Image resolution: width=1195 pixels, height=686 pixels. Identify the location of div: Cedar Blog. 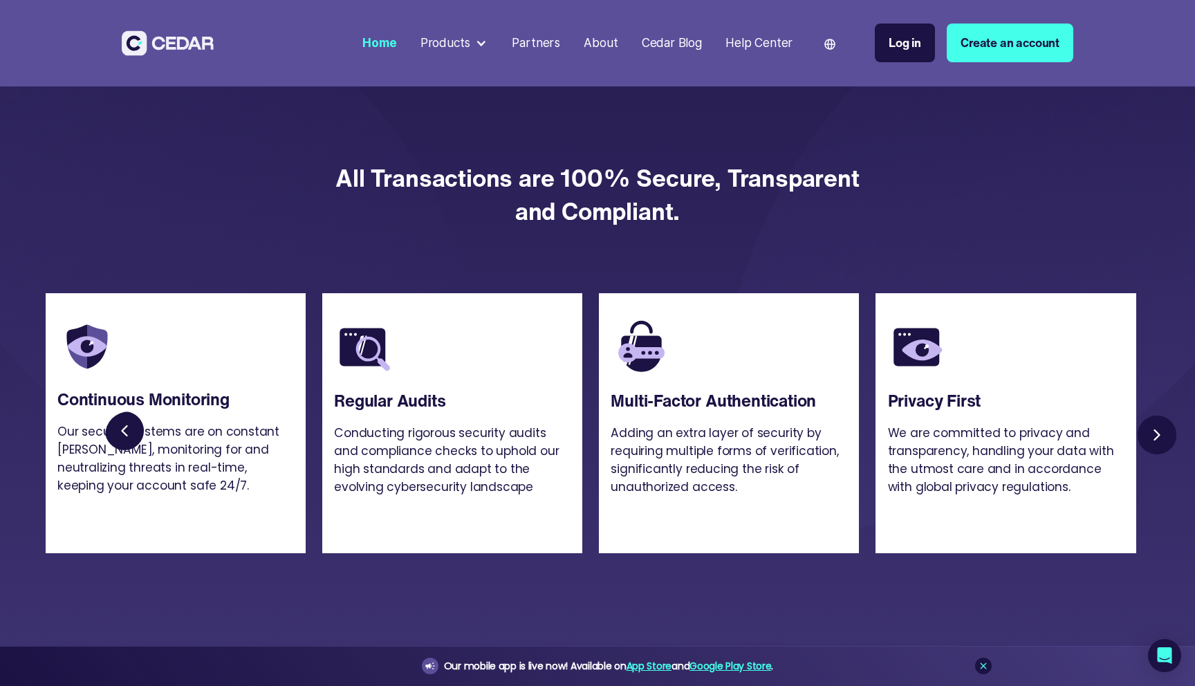
(672, 43).